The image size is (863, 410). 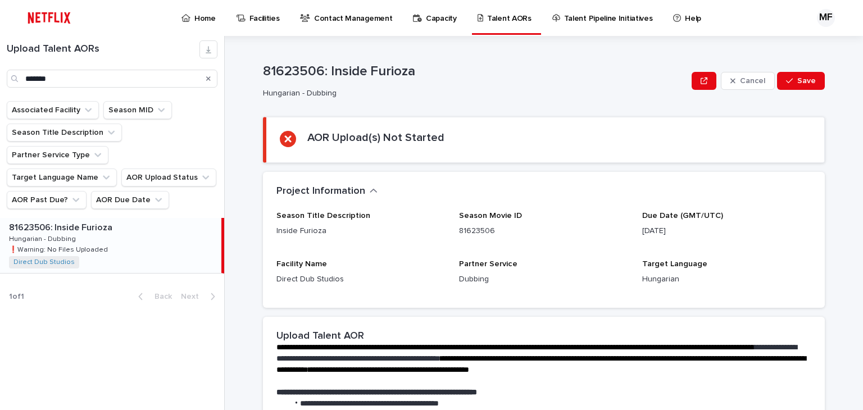 I want to click on button: AOR Past Due?, so click(x=47, y=200).